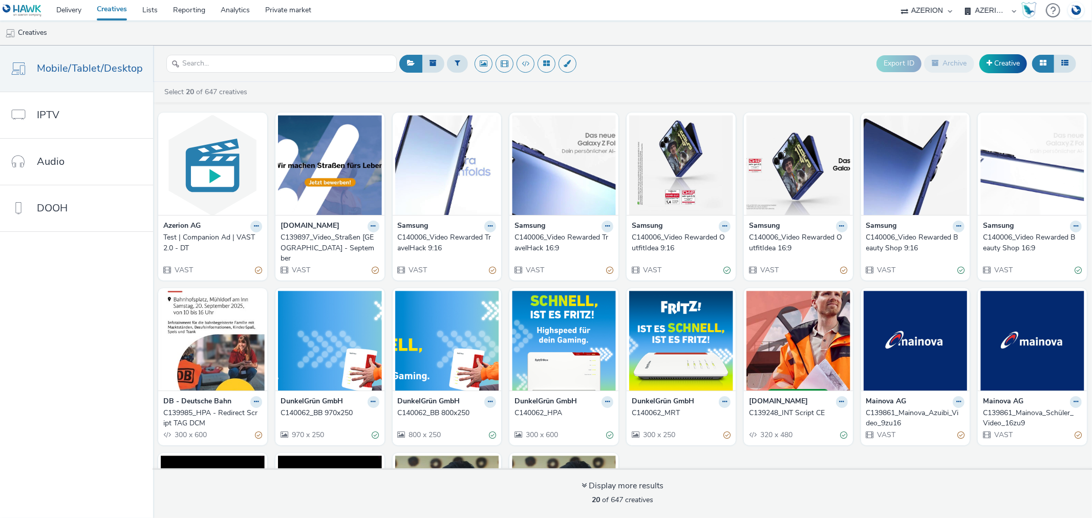 The image size is (1092, 518). I want to click on a: Select of 647 creatives, so click(207, 92).